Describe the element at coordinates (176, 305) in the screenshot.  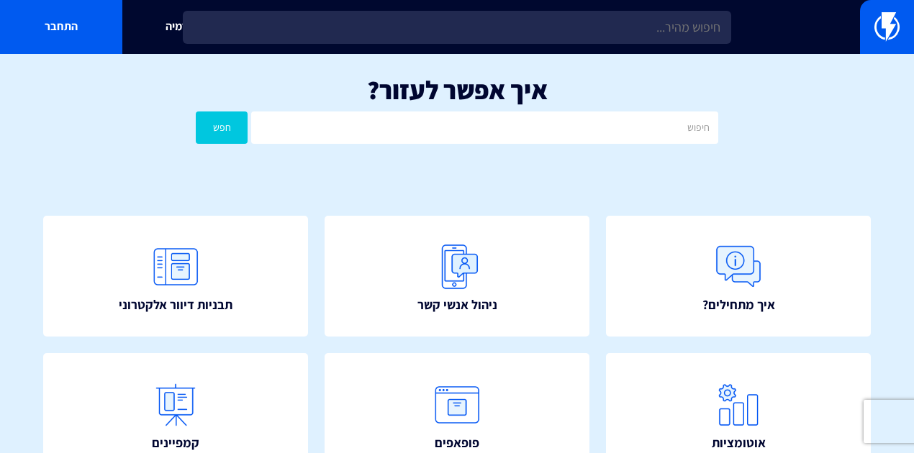
I see `span: תבניות דיוור אלקטרוני` at that location.